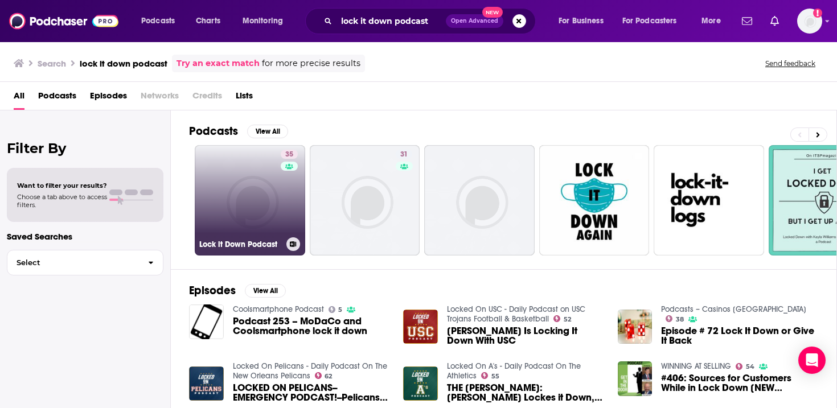 The width and height of the screenshot is (837, 408). I want to click on span: Lists, so click(244, 98).